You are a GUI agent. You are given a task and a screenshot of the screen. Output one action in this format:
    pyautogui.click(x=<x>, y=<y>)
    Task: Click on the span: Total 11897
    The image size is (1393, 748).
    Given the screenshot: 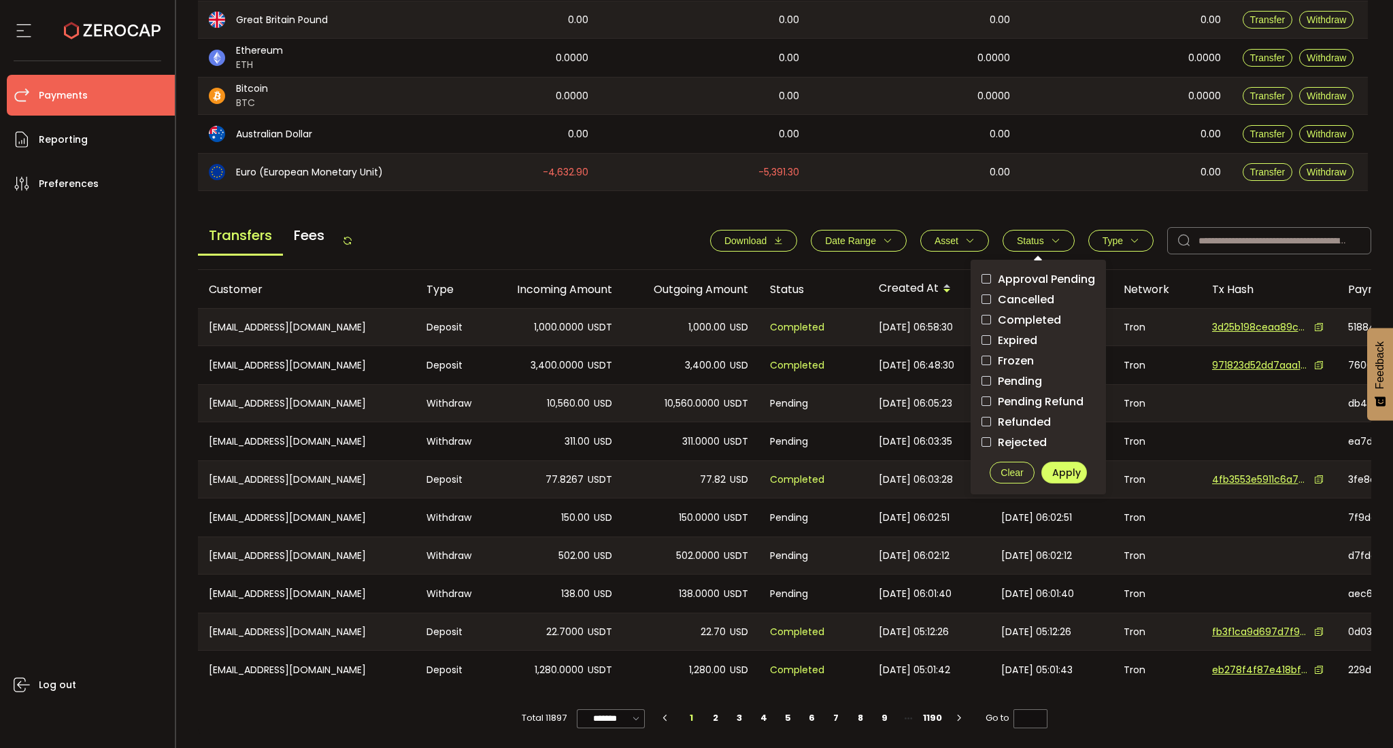 What is the action you would take?
    pyautogui.click(x=544, y=718)
    